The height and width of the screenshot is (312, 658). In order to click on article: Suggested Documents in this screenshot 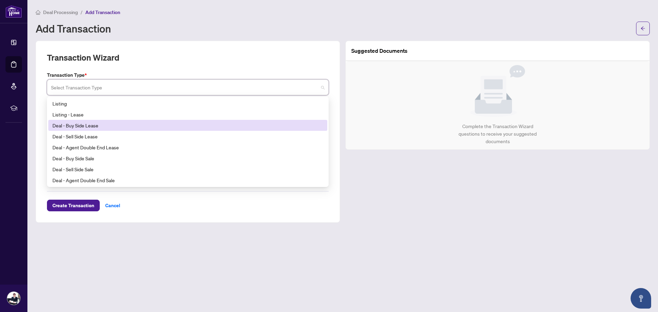, I will do `click(379, 51)`.